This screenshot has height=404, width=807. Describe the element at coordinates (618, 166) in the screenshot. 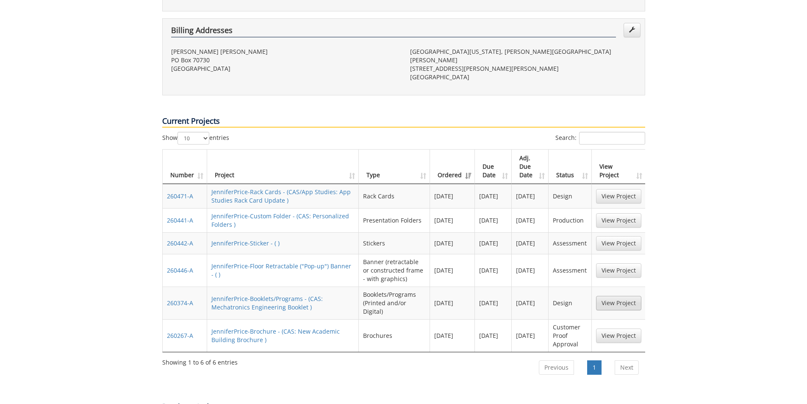

I see `th: View Project: activate to sort column ascending` at that location.